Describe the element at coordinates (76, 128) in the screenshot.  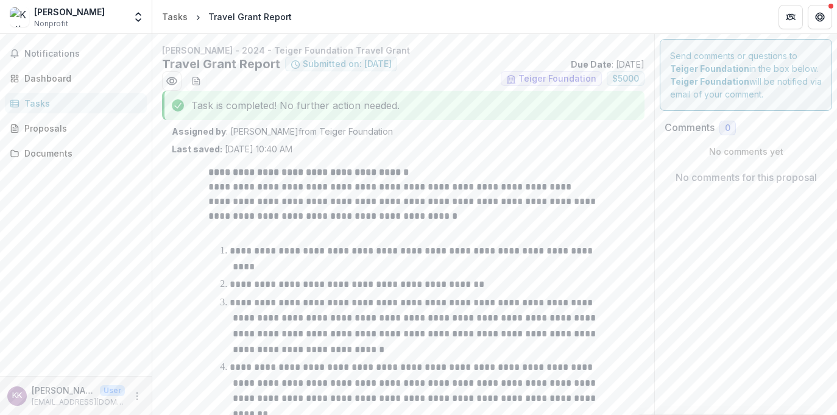
I see `a: Proposals` at that location.